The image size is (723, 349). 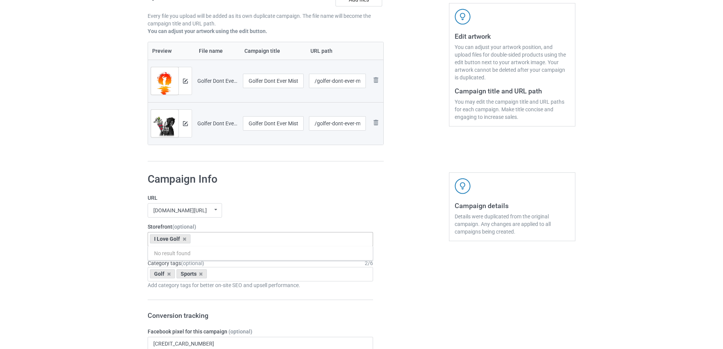 What do you see at coordinates (512, 91) in the screenshot?
I see `h3: Campaign title and URL path` at bounding box center [512, 91].